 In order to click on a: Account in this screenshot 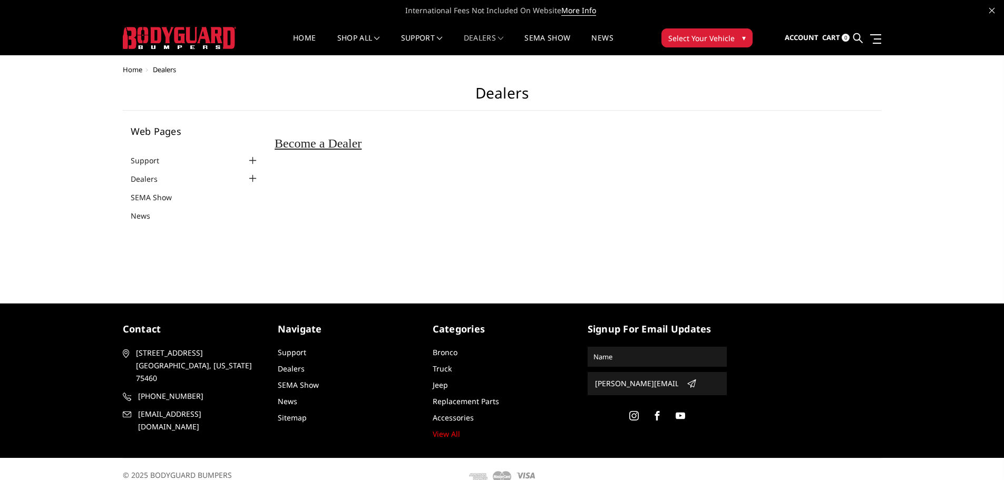, I will do `click(802, 38)`.